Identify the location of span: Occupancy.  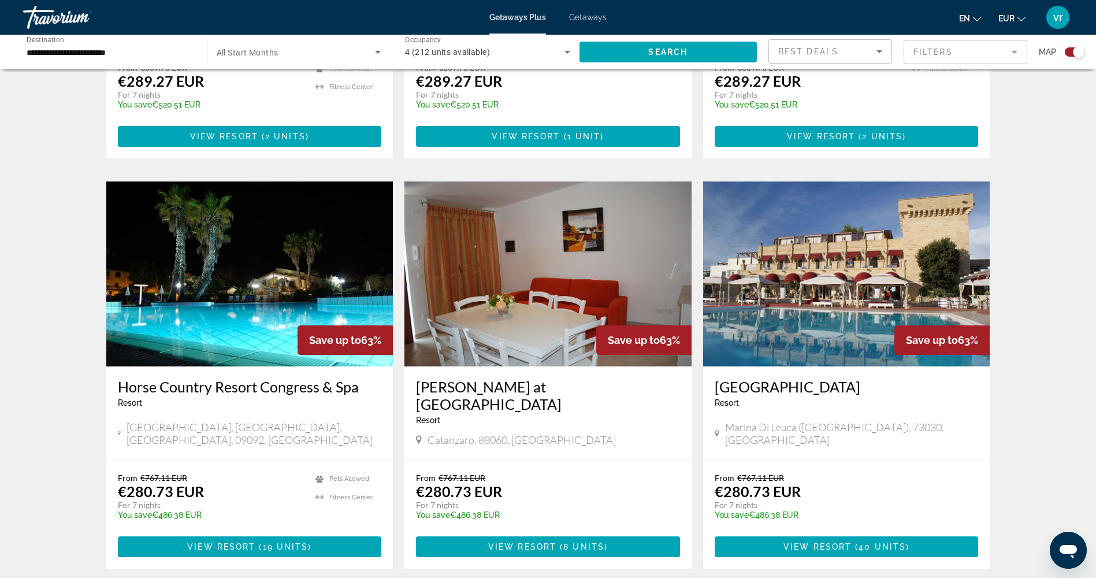
(423, 40).